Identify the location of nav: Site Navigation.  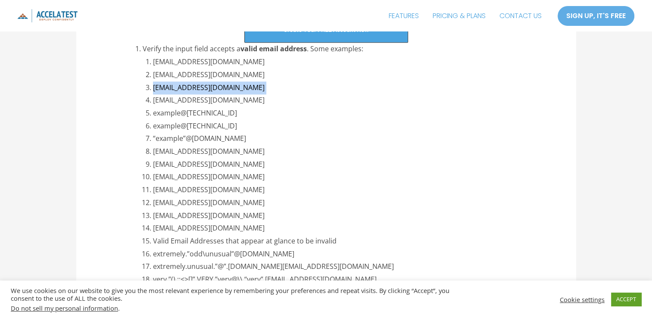
(465, 16).